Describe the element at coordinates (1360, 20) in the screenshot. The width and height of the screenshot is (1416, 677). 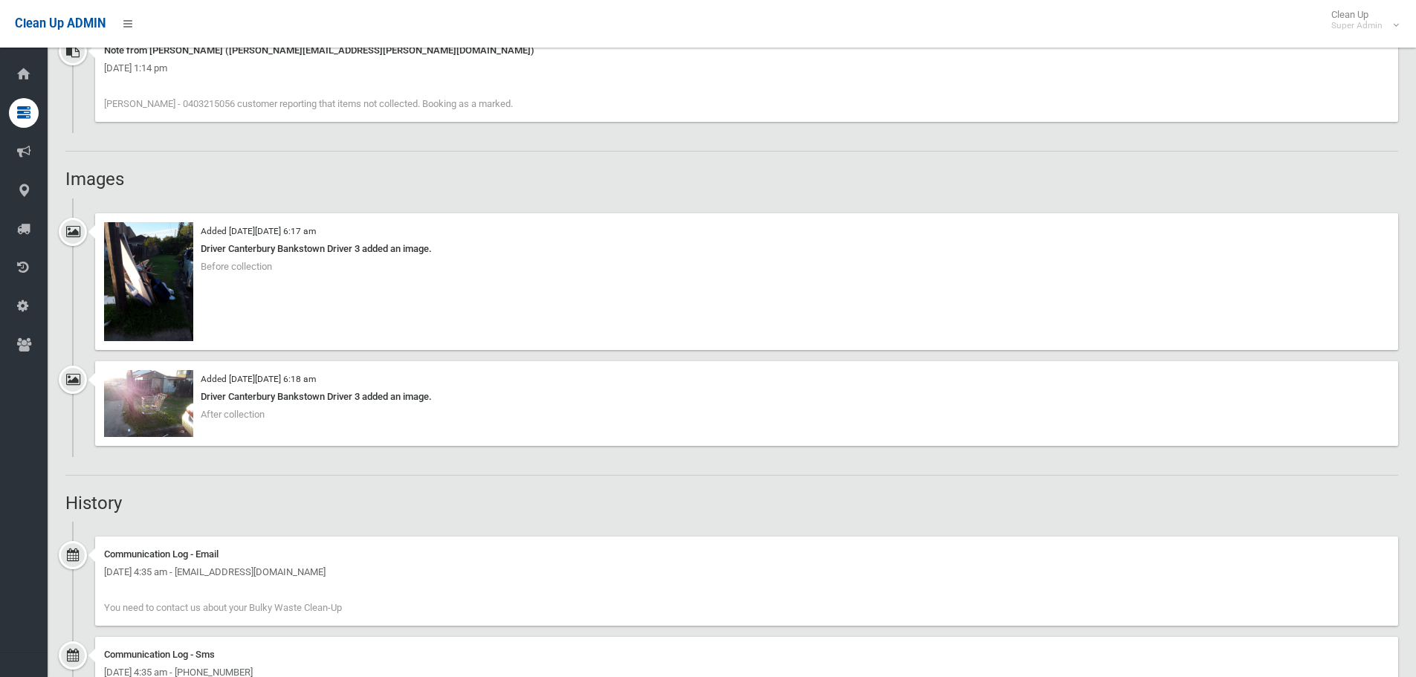
I see `span: Clean Up` at that location.